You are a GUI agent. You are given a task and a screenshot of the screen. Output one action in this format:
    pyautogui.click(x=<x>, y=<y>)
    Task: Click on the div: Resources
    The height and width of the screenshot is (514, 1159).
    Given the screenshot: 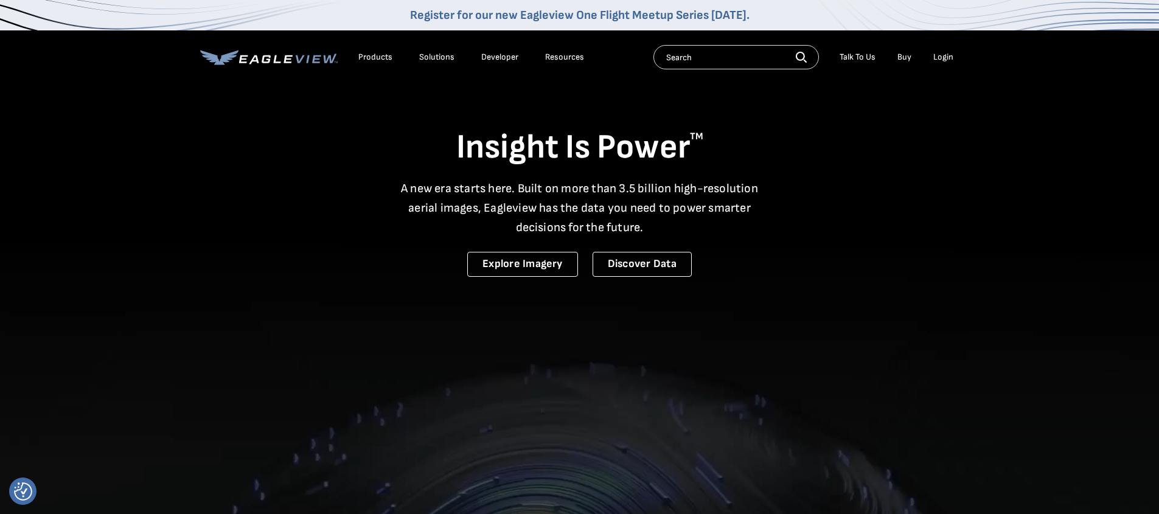 What is the action you would take?
    pyautogui.click(x=565, y=57)
    